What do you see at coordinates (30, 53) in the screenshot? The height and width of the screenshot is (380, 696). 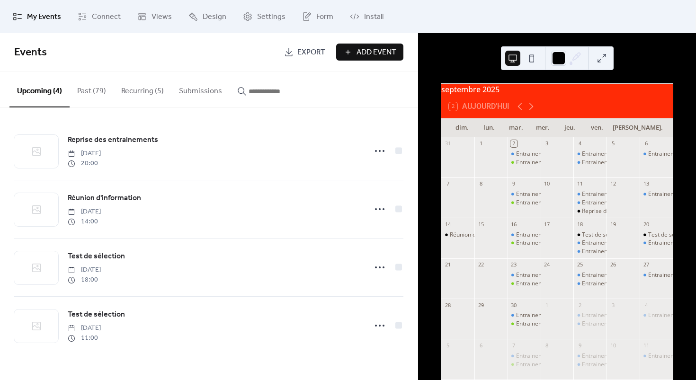 I see `span: Events` at bounding box center [30, 53].